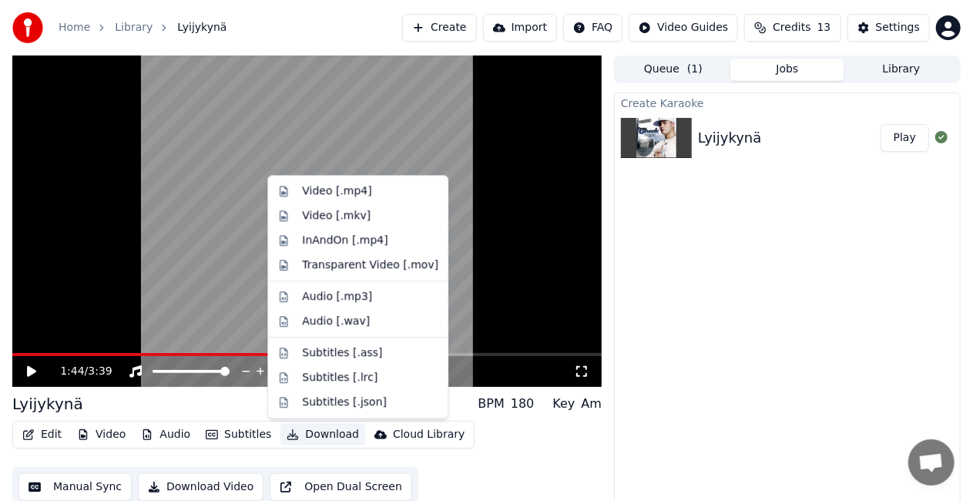  Describe the element at coordinates (344, 402) in the screenshot. I see `div: Subtitles [.json]` at that location.